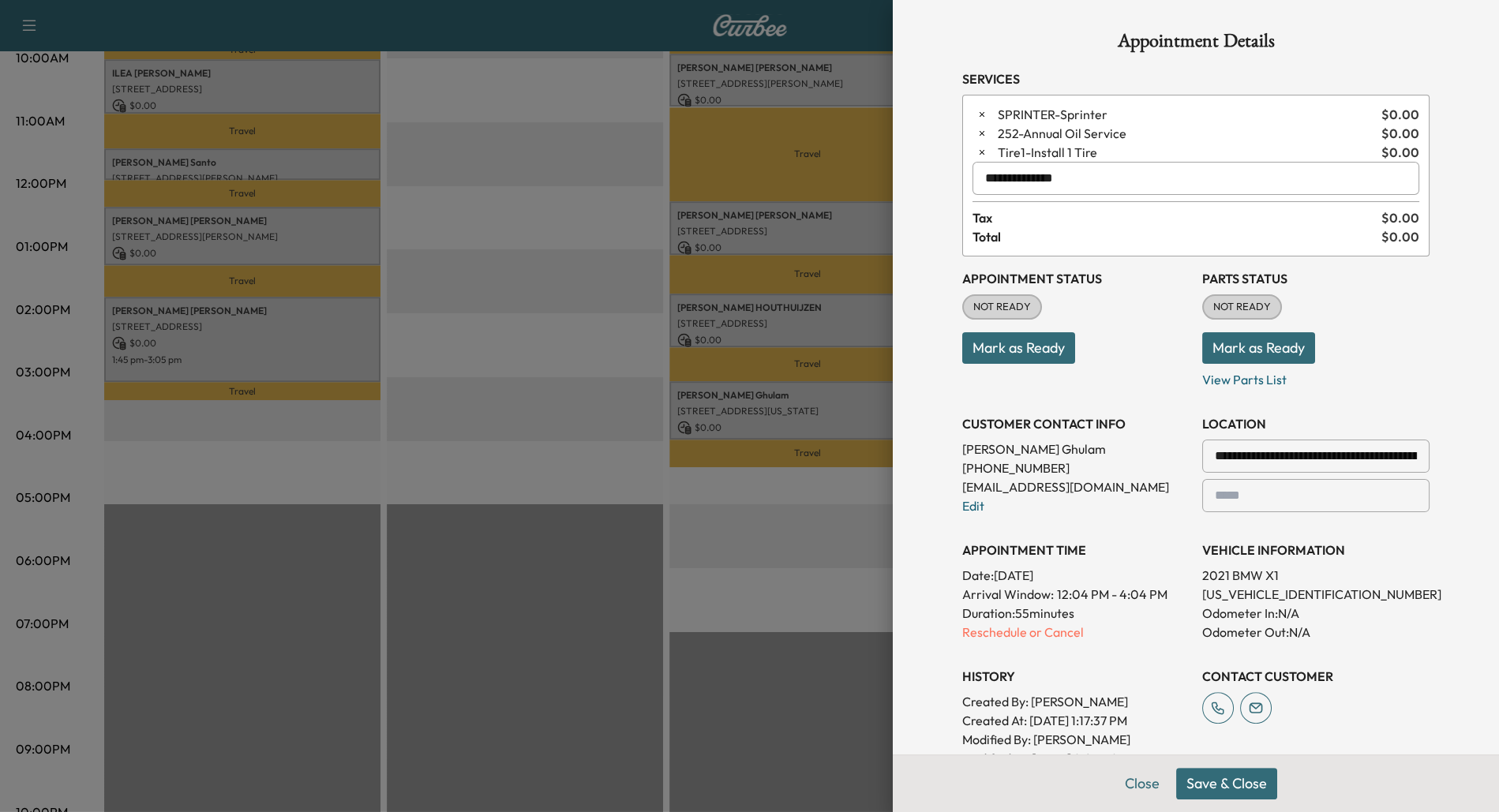 This screenshot has width=1499, height=812. I want to click on h3: History, so click(1076, 676).